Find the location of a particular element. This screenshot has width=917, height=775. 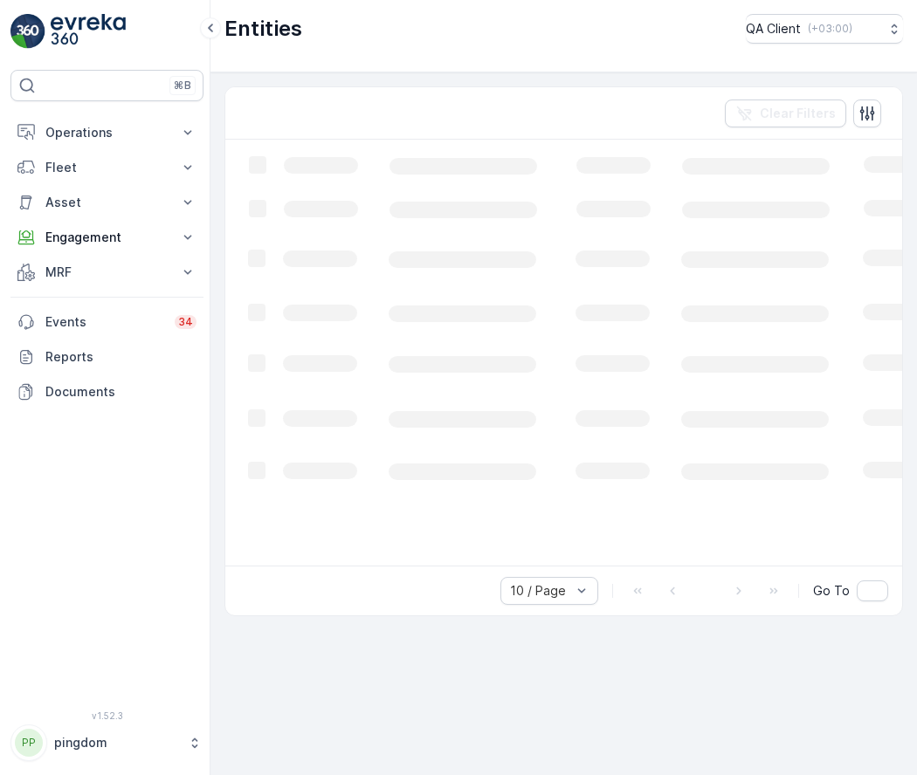

a: Reports is located at coordinates (106, 357).